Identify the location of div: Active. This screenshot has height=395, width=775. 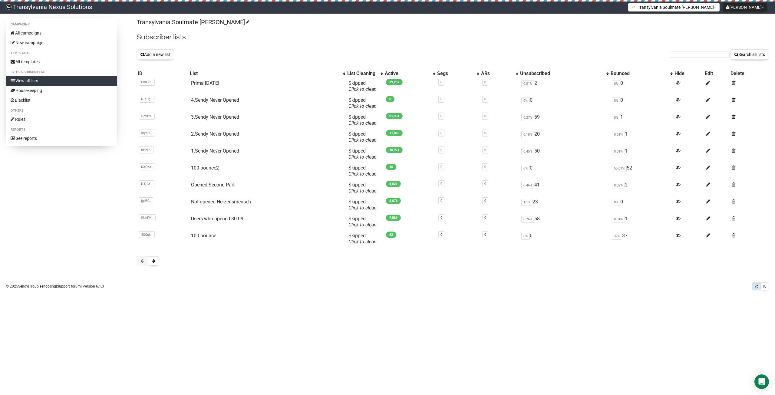
(407, 74).